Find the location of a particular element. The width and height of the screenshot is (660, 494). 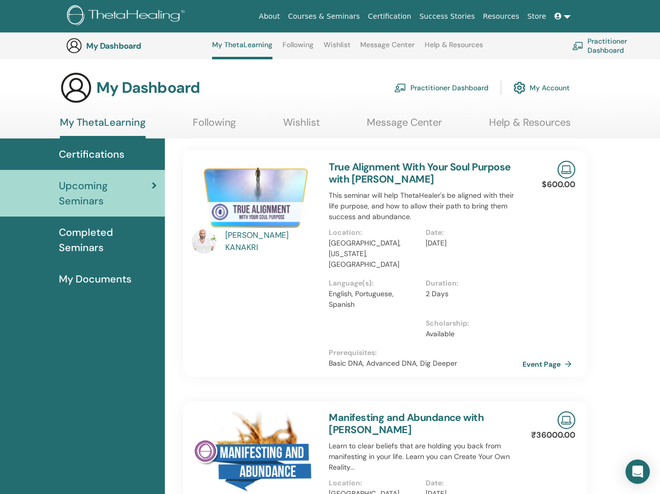

p: Prerequisites : is located at coordinates (426, 353).